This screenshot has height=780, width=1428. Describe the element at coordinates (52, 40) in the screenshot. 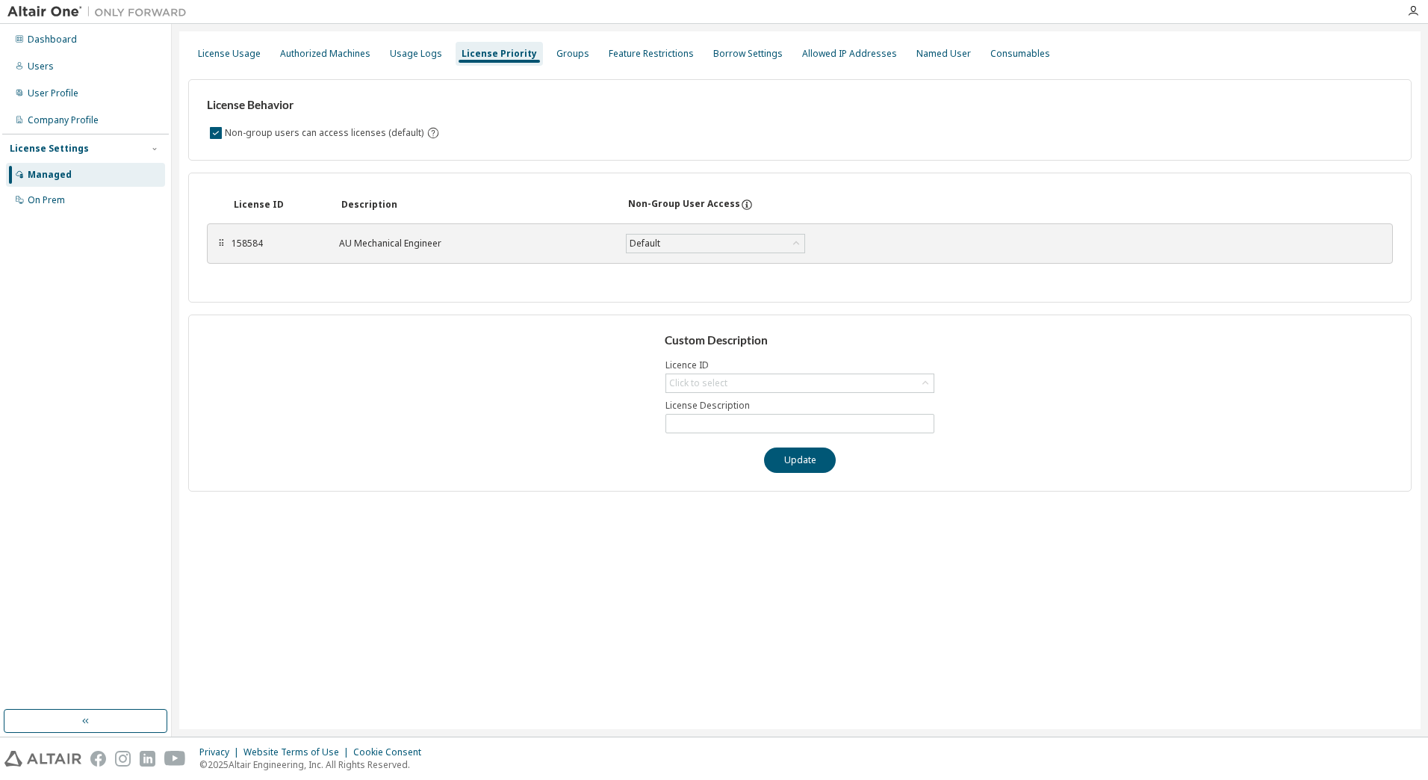

I see `div: Dashboard` at that location.